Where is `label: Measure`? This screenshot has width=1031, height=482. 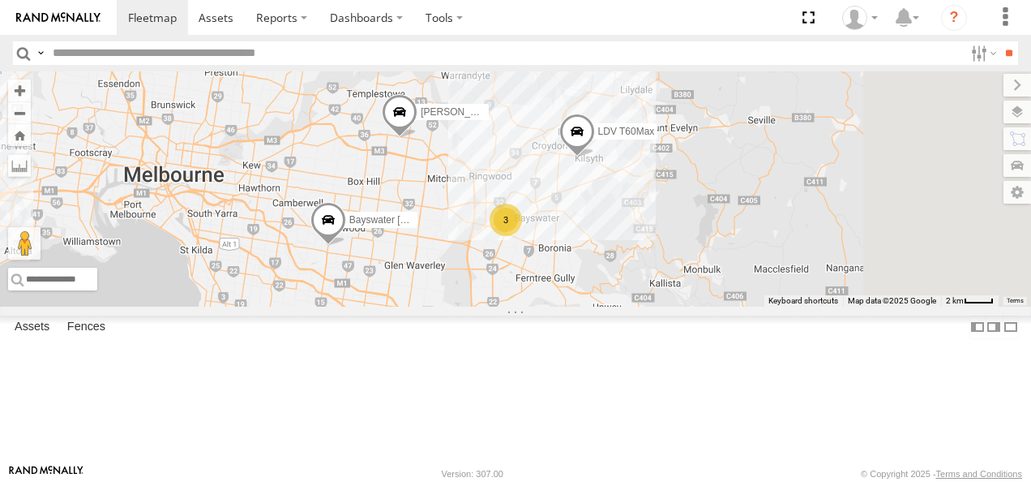 label: Measure is located at coordinates (19, 165).